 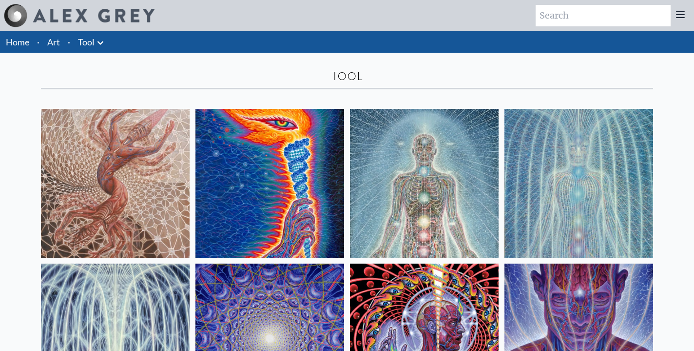 I want to click on input: Search, so click(x=603, y=16).